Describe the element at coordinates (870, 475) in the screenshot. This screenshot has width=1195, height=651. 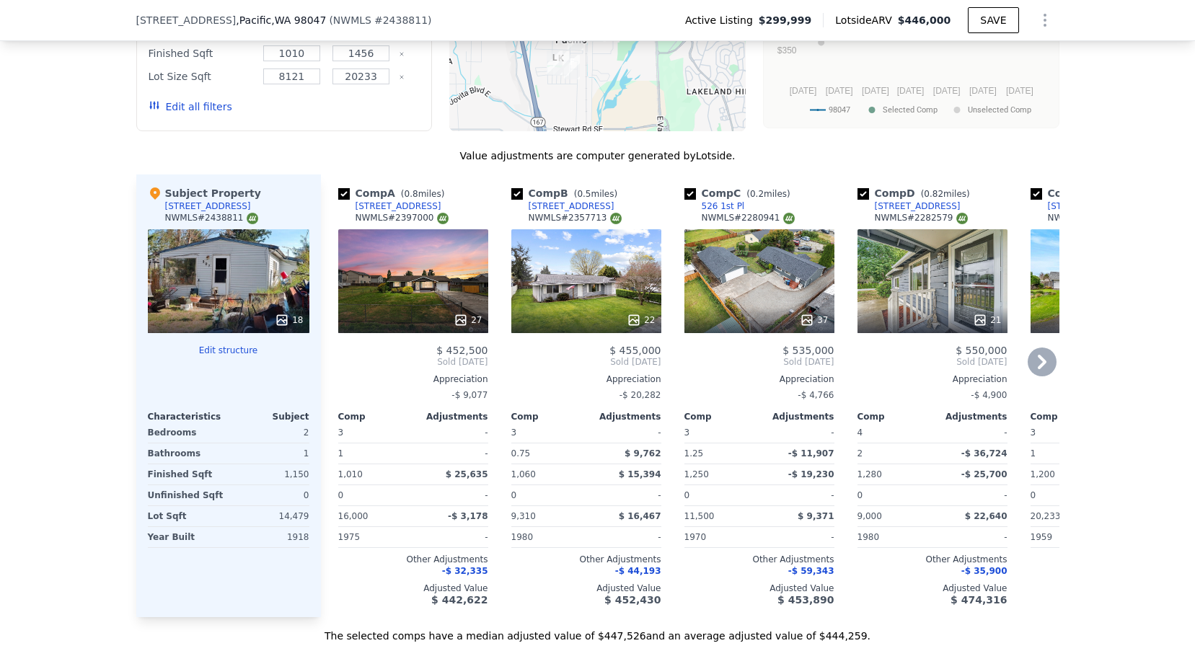
I see `span: 1,280` at that location.